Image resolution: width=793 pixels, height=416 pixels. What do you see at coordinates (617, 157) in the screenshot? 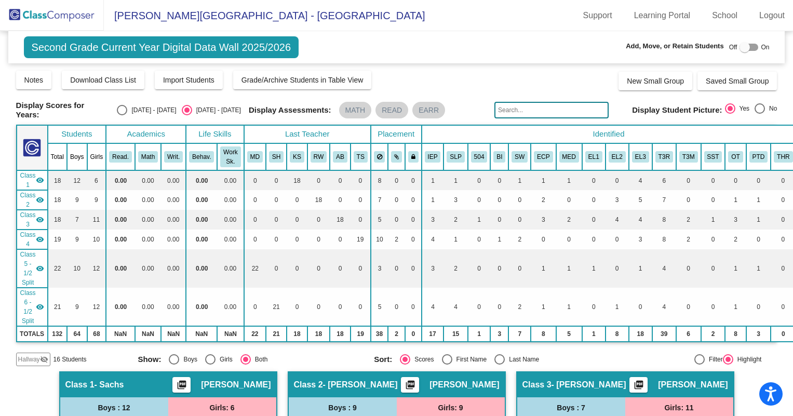
I see `button: EL2` at bounding box center [617, 157].